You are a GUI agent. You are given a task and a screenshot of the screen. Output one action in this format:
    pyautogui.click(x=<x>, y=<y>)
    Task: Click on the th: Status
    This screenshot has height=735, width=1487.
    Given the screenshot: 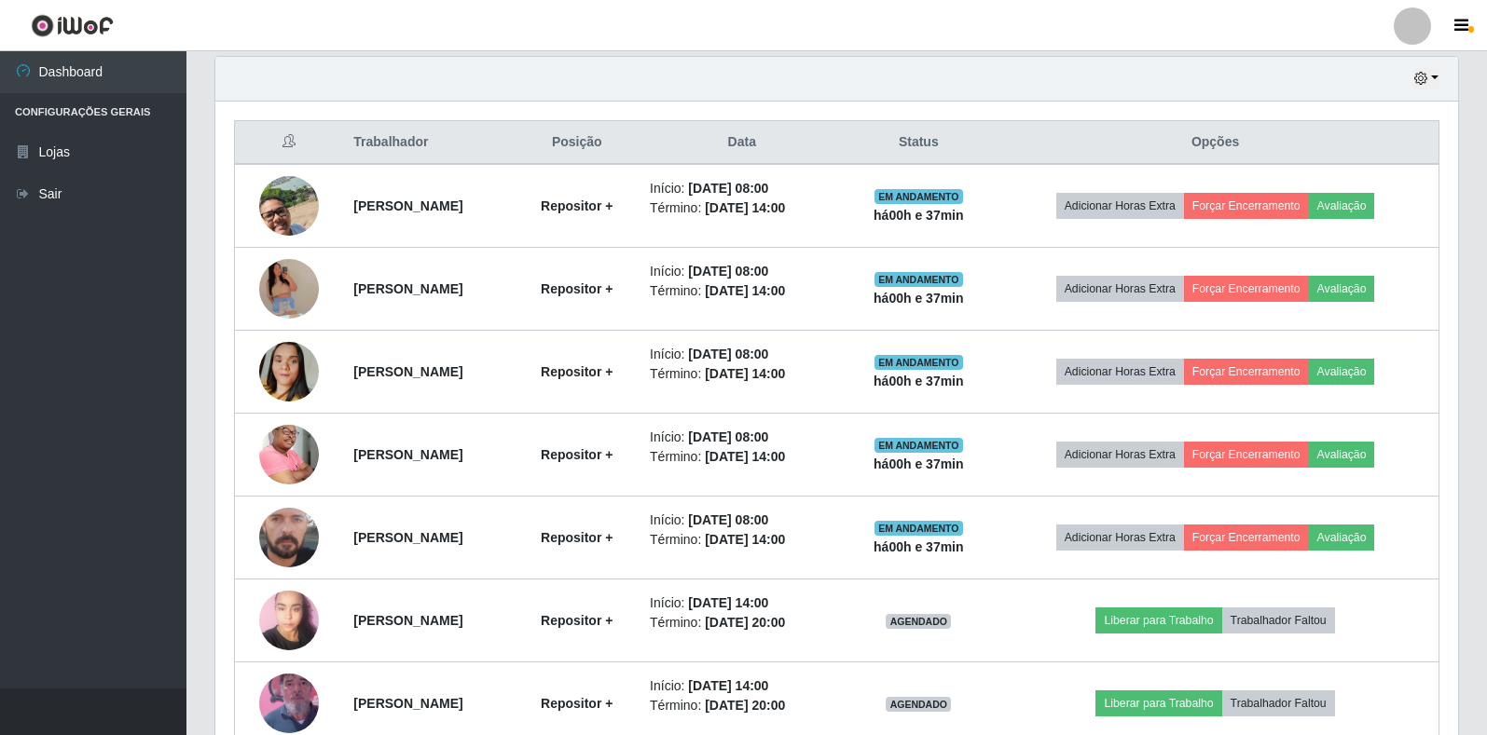 What is the action you would take?
    pyautogui.click(x=918, y=143)
    